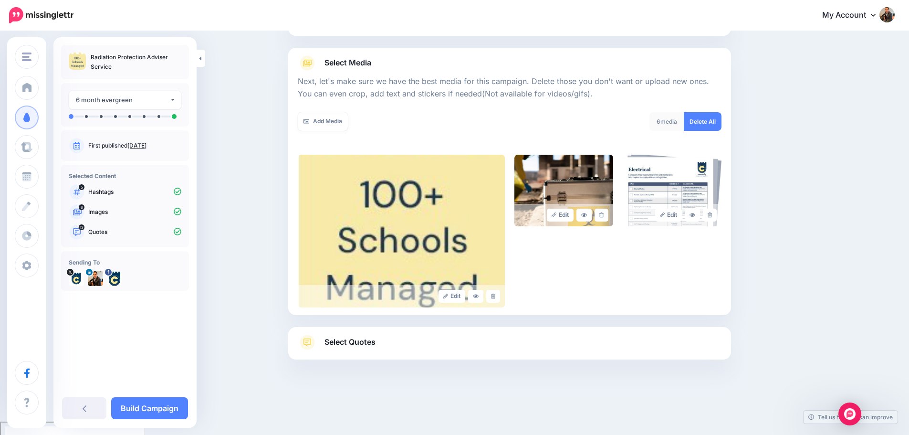  What do you see at coordinates (350, 341) in the screenshot?
I see `span: Select Quotes` at bounding box center [350, 341].